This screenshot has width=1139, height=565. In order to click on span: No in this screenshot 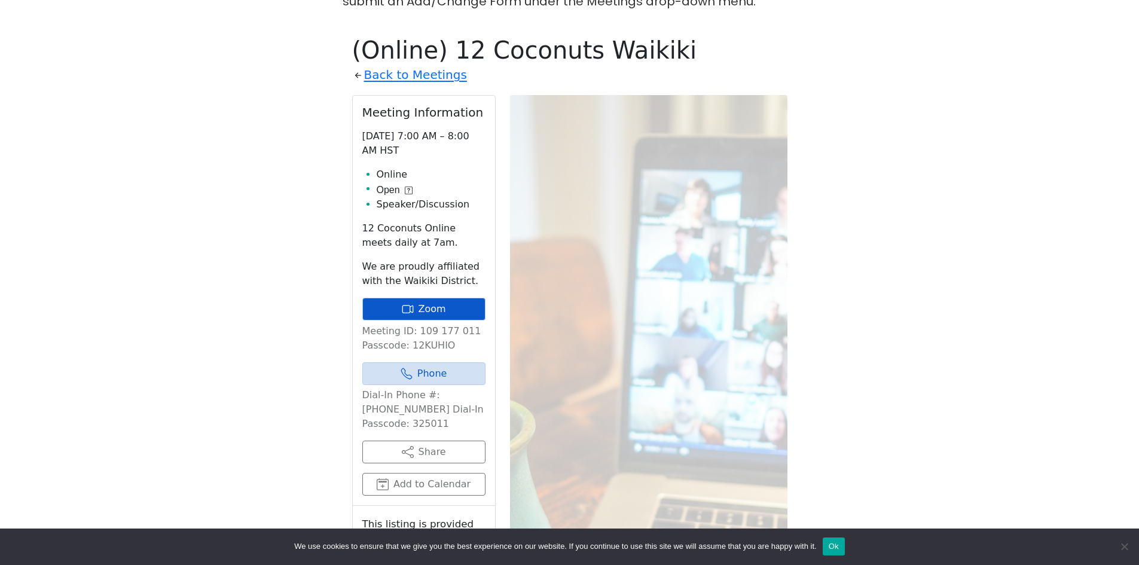, I will do `click(1124, 546)`.